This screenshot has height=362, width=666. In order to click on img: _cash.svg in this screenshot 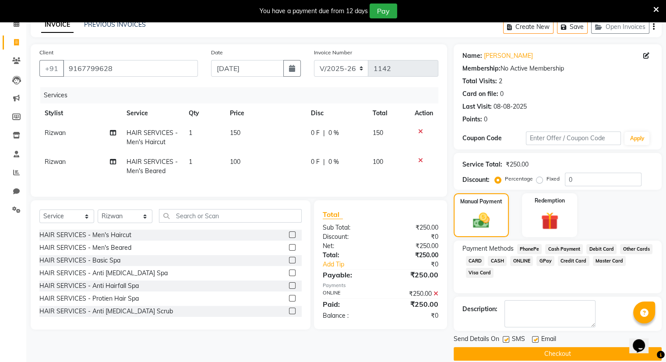, I will do `click(481, 220)`.